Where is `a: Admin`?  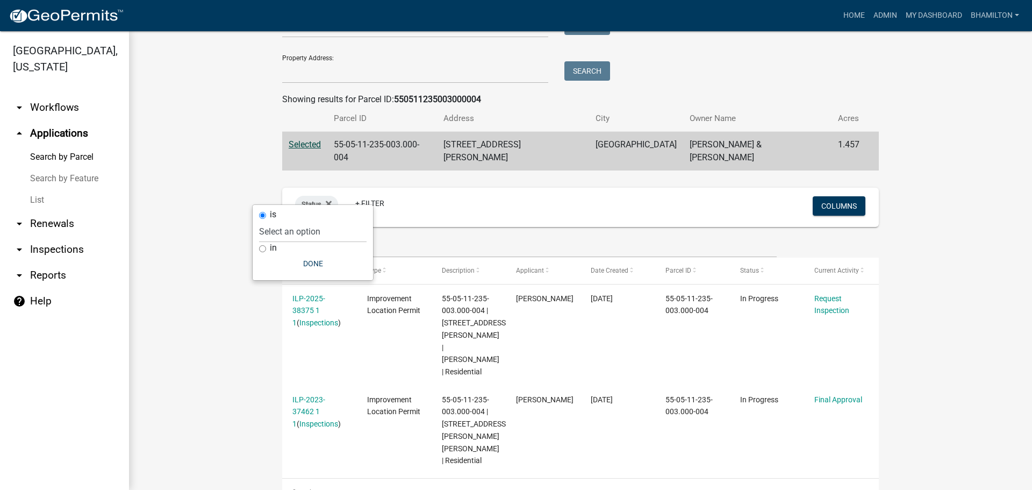 a: Admin is located at coordinates (885, 16).